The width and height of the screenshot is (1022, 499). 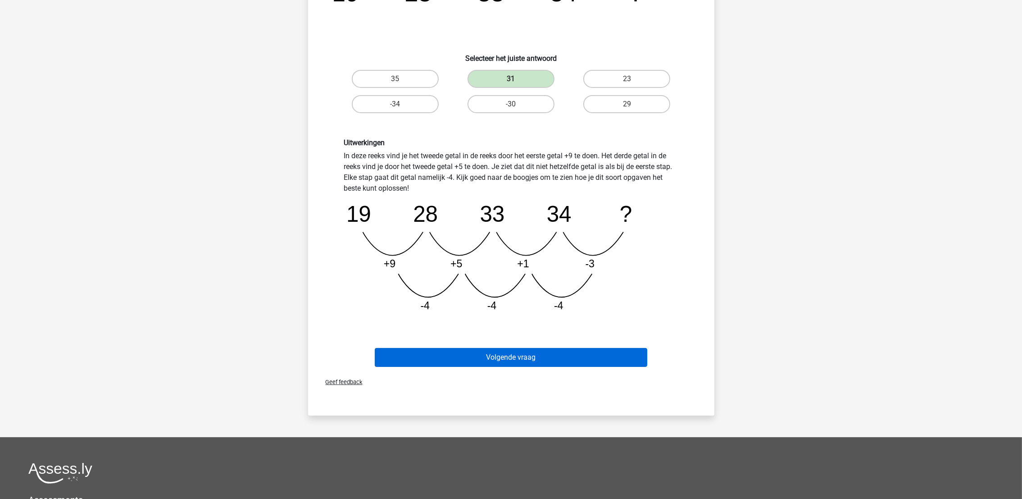 I want to click on h6: Uitwerkingen, so click(x=511, y=142).